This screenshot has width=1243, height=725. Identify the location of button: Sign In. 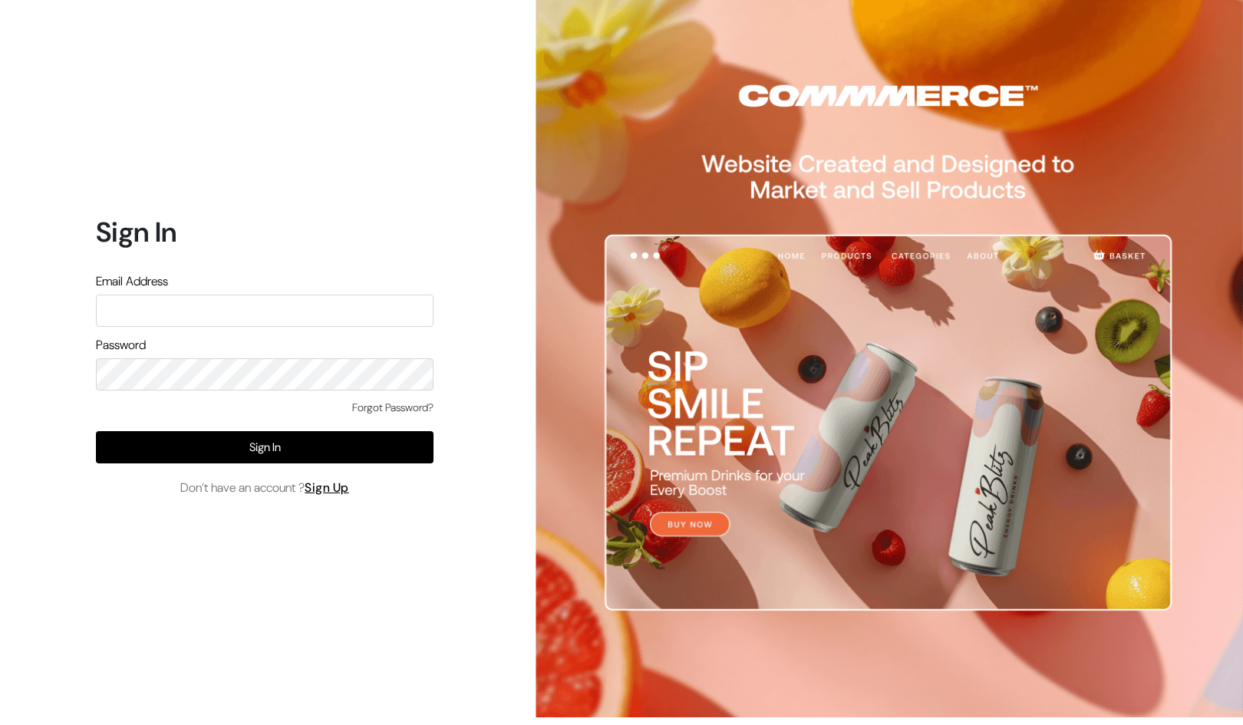
(265, 447).